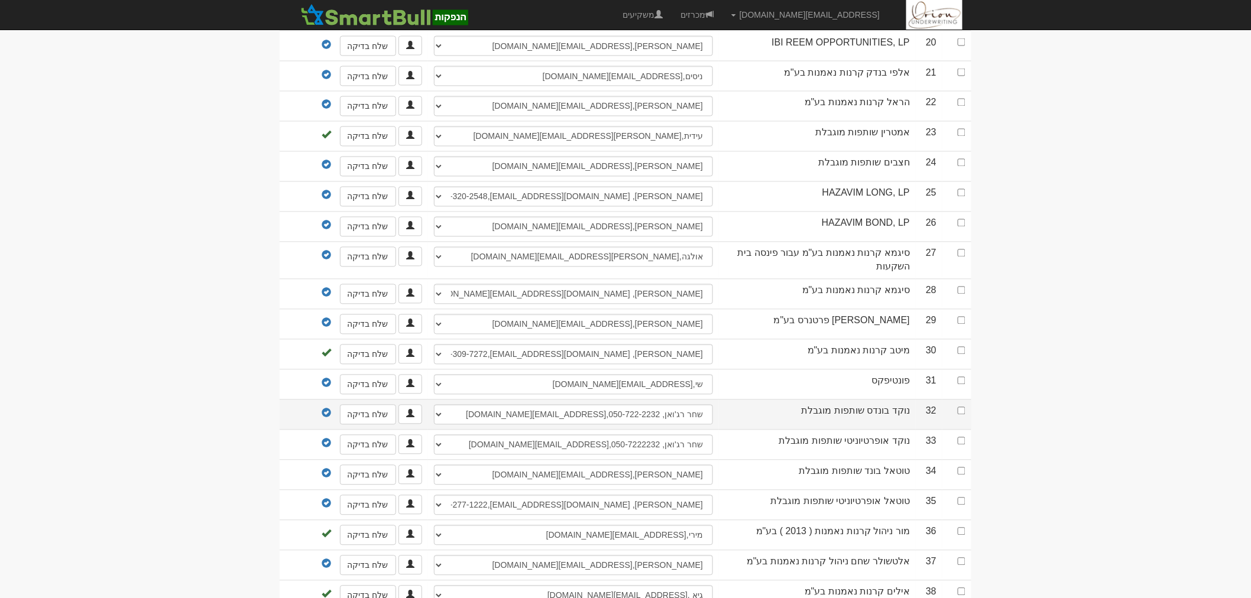 Image resolution: width=1251 pixels, height=598 pixels. What do you see at coordinates (817, 226) in the screenshot?
I see `td: HAZAVIM BOND, LP` at bounding box center [817, 226].